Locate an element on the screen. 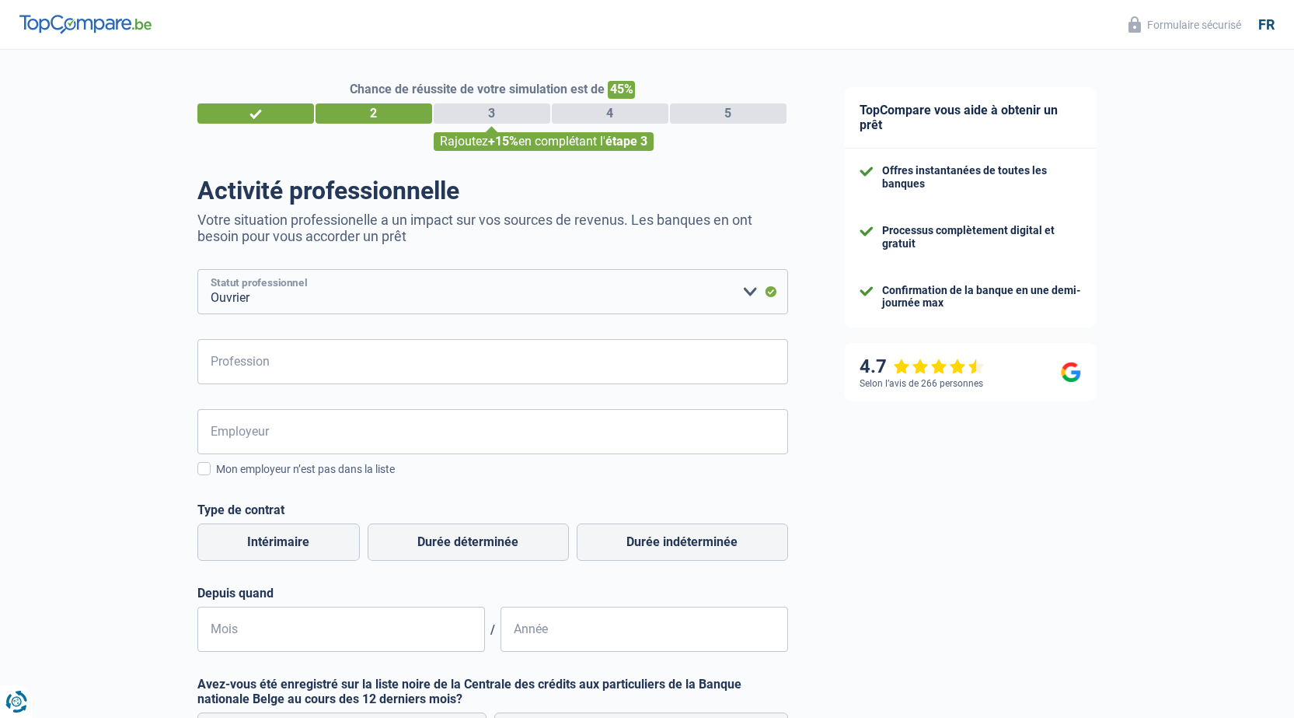 This screenshot has height=718, width=1294. input: Cherchez votre employeur is located at coordinates (493, 431).